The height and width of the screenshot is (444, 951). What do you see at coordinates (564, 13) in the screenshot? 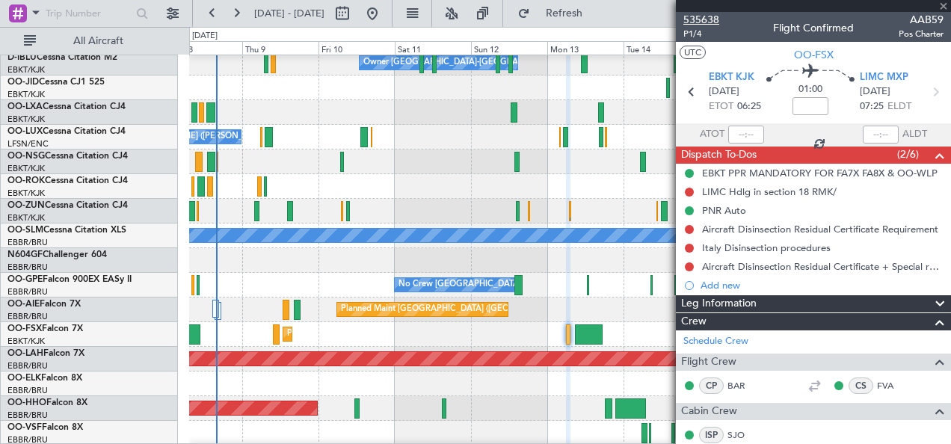
I see `span: Refresh` at bounding box center [564, 13].